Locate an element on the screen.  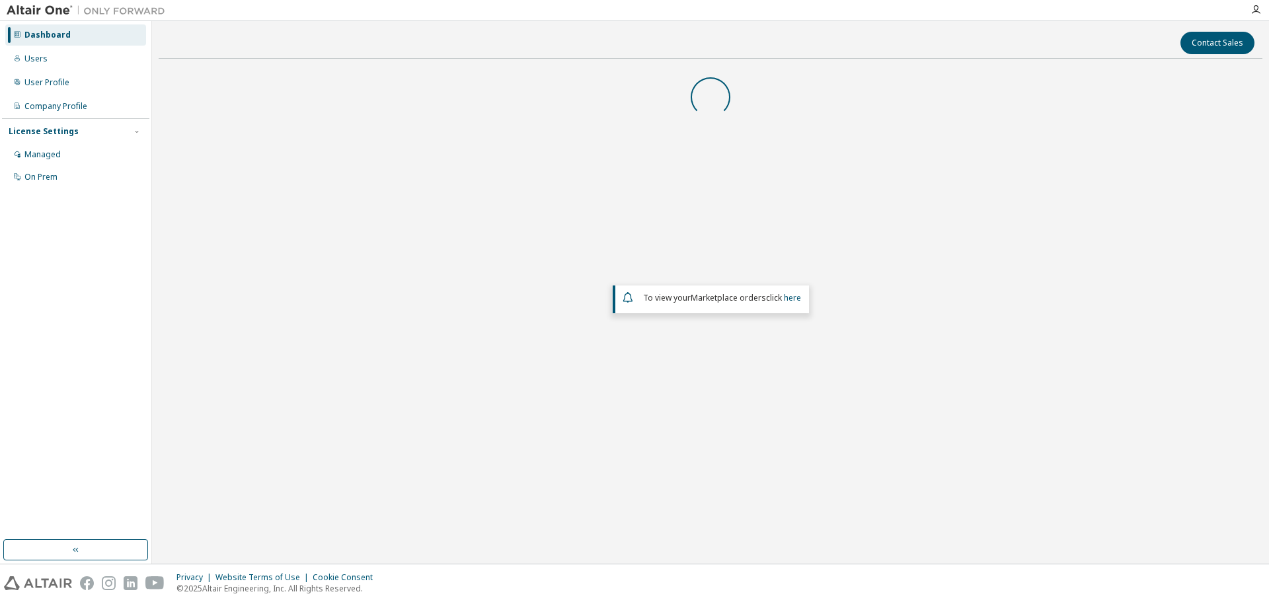
div: On Prem is located at coordinates (41, 177).